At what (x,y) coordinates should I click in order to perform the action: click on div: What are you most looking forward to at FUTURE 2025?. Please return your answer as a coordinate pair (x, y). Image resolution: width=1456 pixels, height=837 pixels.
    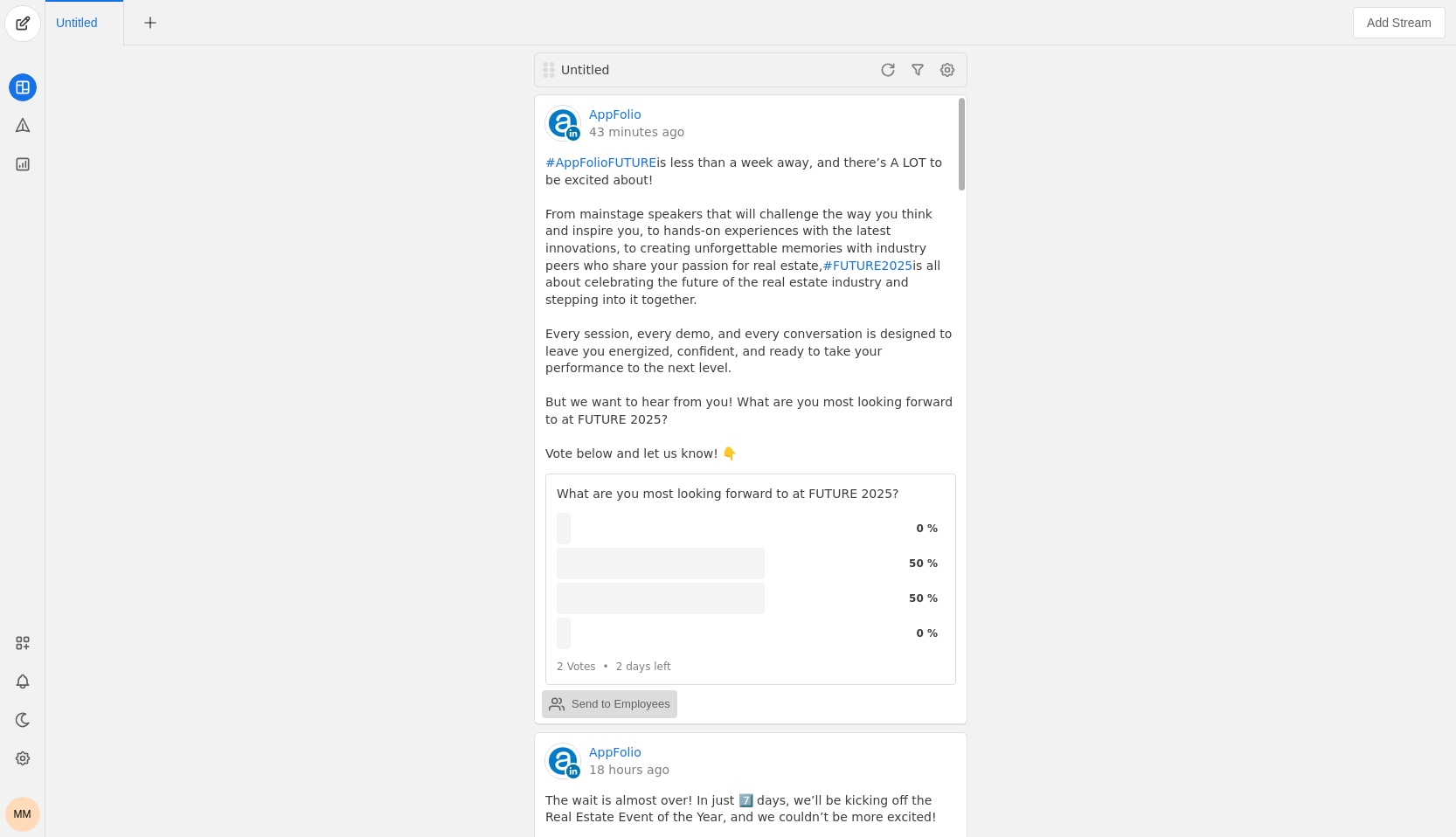
    Looking at the image, I should click on (751, 493).